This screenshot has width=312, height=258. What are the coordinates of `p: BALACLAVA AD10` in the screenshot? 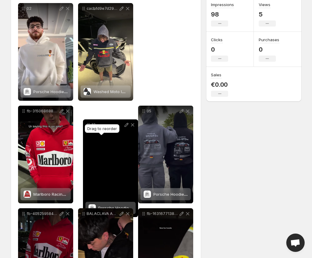 It's located at (102, 214).